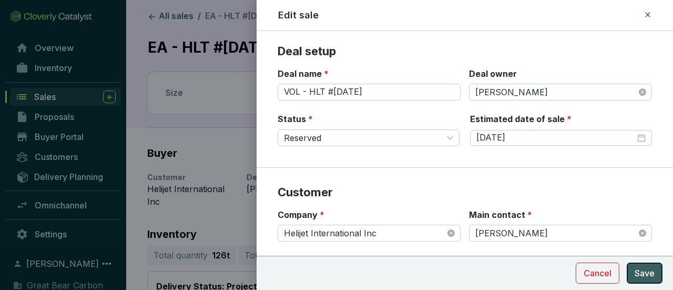 The width and height of the screenshot is (673, 290). Describe the element at coordinates (560, 233) in the screenshot. I see `span: Rick Hill` at that location.